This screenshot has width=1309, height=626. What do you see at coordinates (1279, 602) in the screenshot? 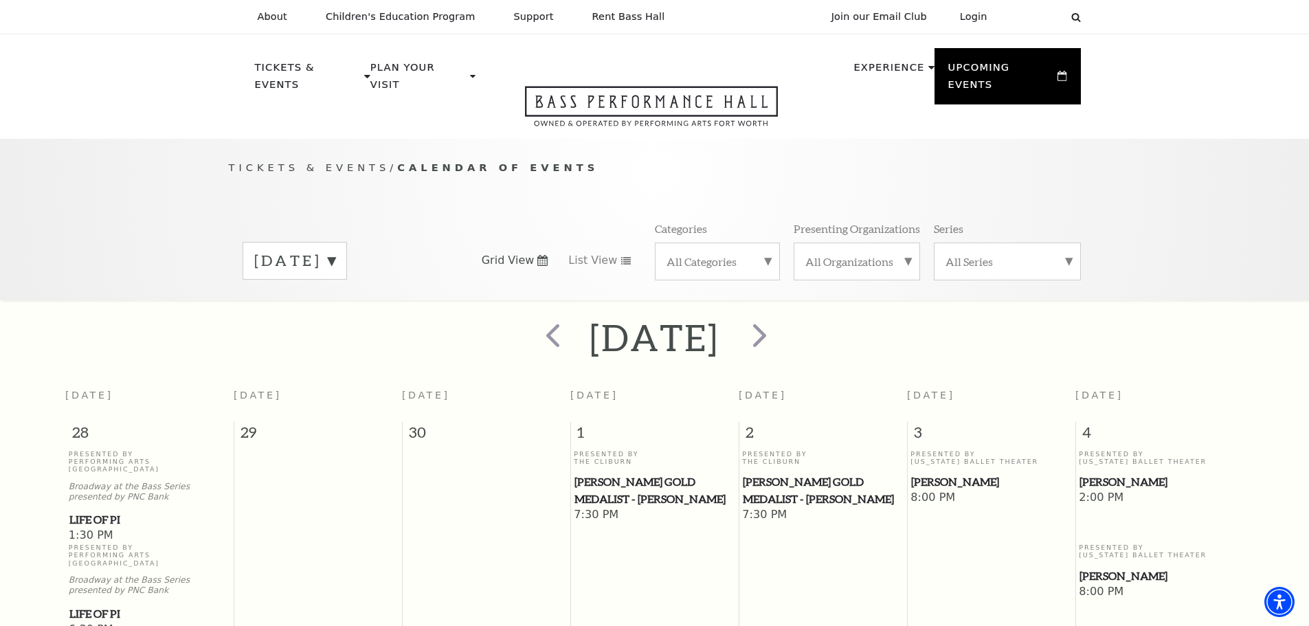
I see `div: Accessibility Menu` at bounding box center [1279, 602].